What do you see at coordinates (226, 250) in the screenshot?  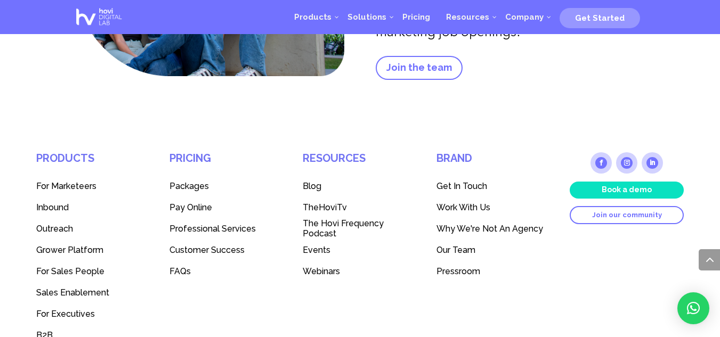 I see `a: Customer Success` at bounding box center [226, 250].